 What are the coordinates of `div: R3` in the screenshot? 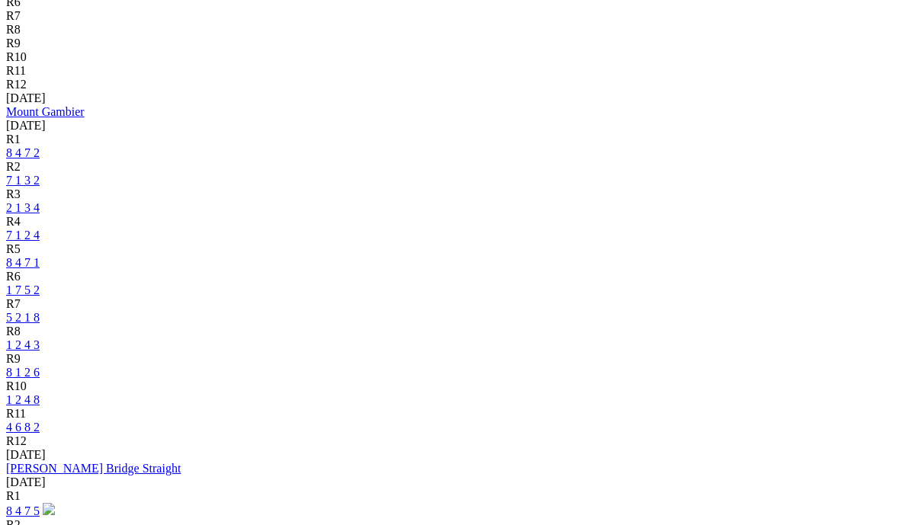 It's located at (462, 194).